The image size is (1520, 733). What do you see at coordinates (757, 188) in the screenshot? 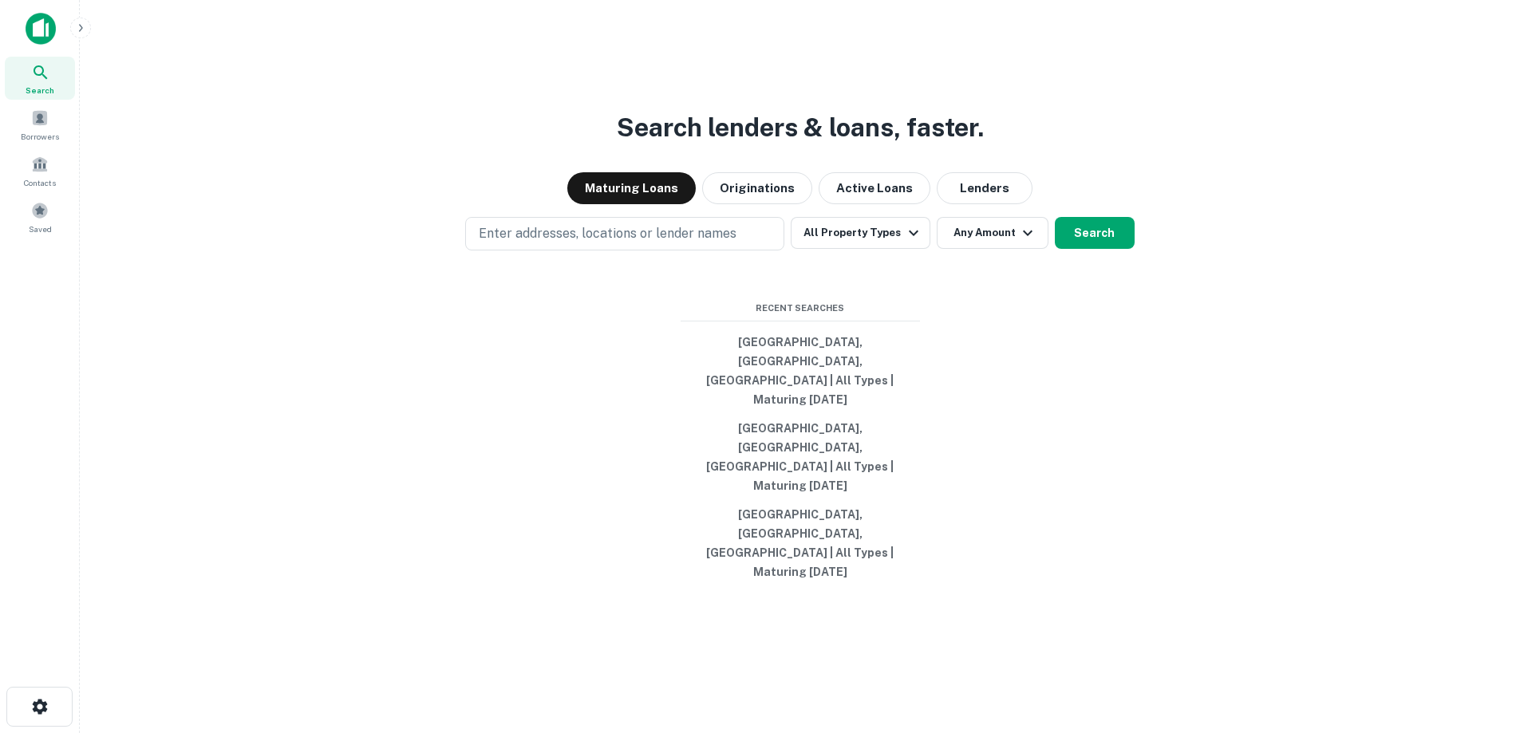
I see `button: Originations` at bounding box center [757, 188].